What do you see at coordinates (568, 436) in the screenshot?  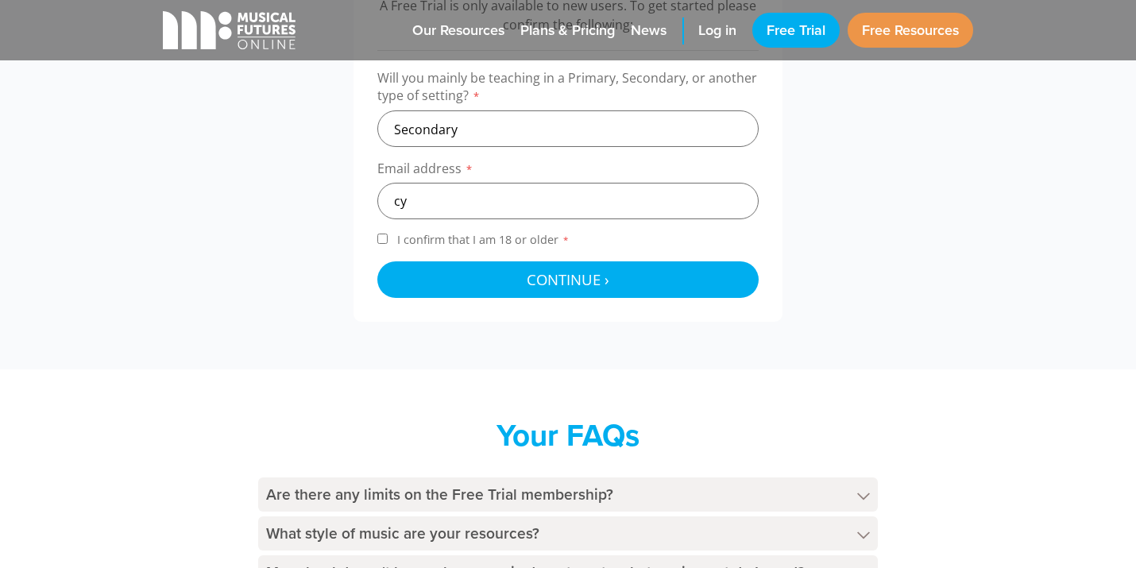 I see `h2: Your FAQs` at bounding box center [568, 436].